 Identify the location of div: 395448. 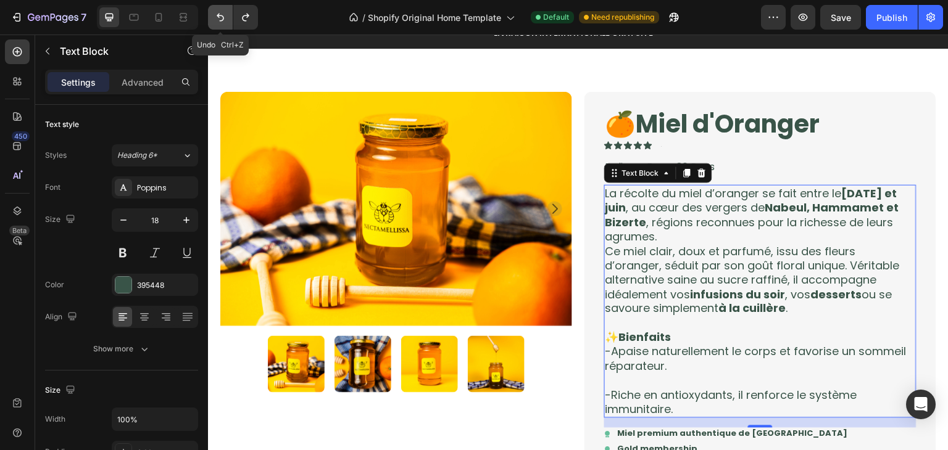
(166, 286).